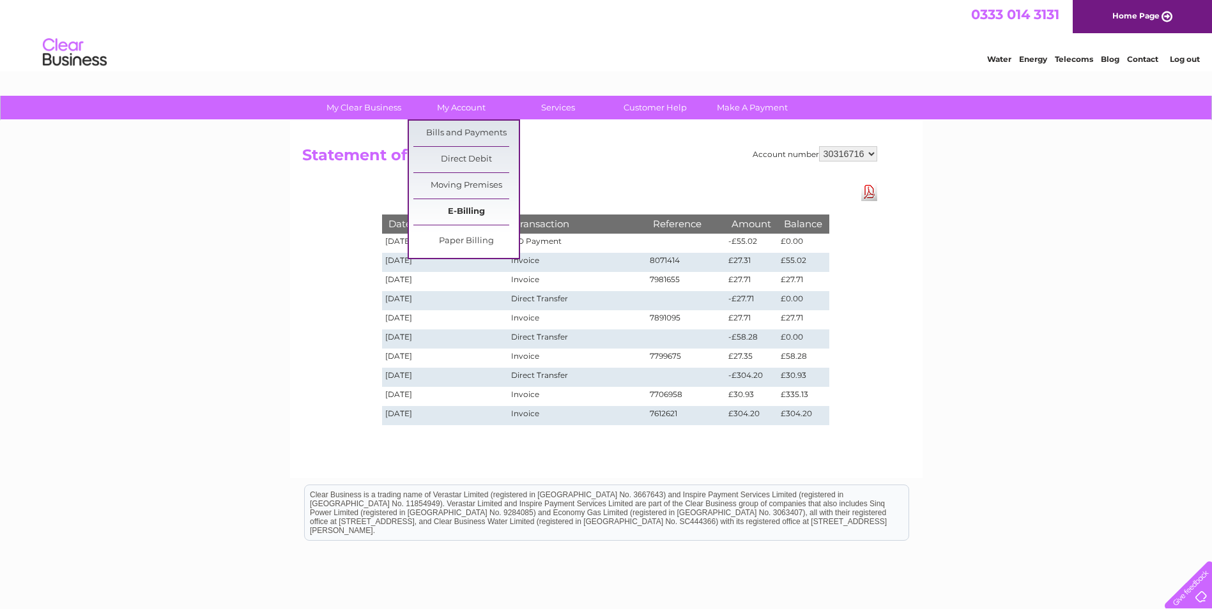 The width and height of the screenshot is (1212, 609). Describe the element at coordinates (445, 224) in the screenshot. I see `th: Date` at that location.